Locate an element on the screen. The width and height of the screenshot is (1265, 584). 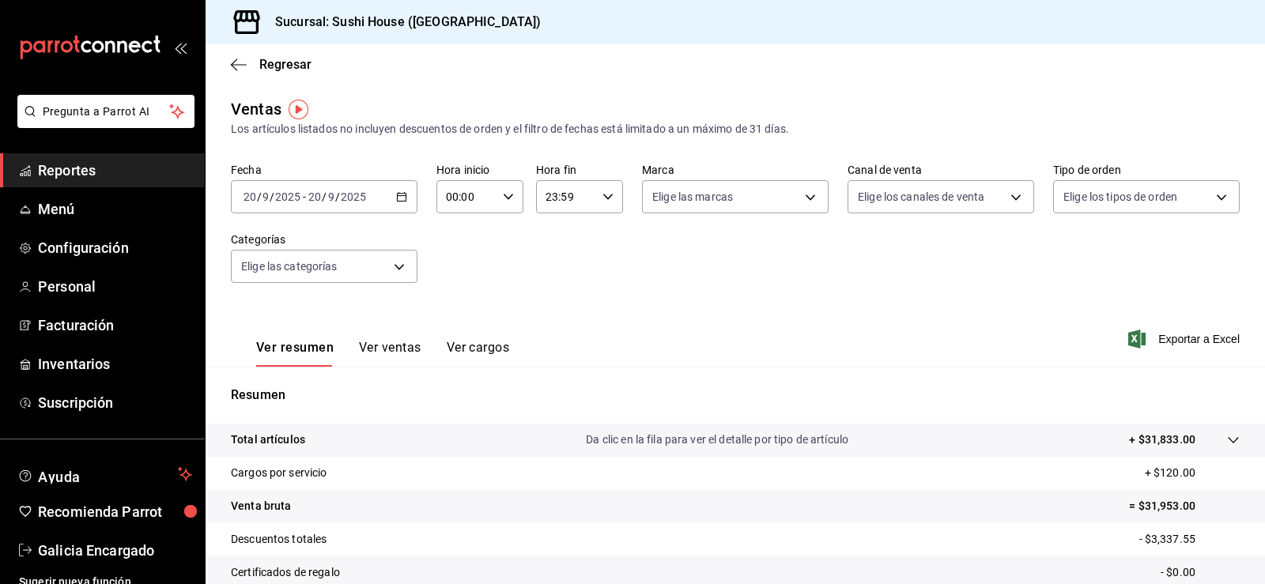
button: Regresar is located at coordinates (271, 64).